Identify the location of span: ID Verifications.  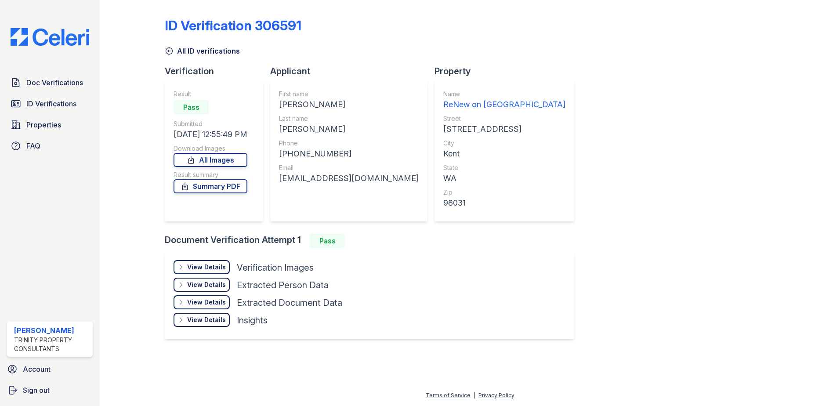
(51, 104).